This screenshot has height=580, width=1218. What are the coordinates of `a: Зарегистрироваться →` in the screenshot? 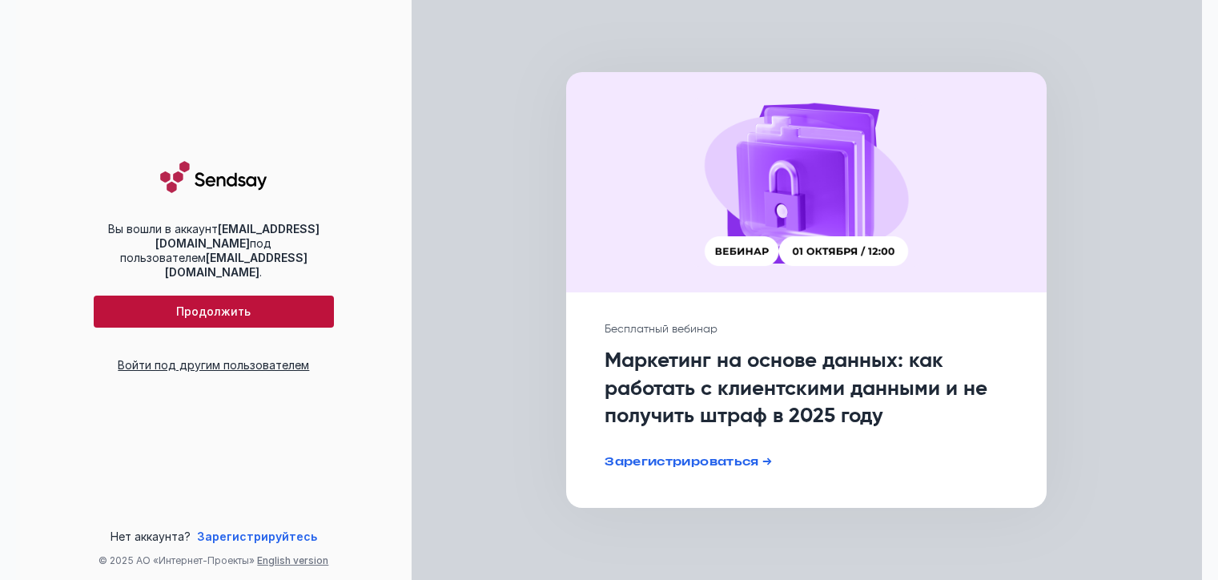 It's located at (688, 460).